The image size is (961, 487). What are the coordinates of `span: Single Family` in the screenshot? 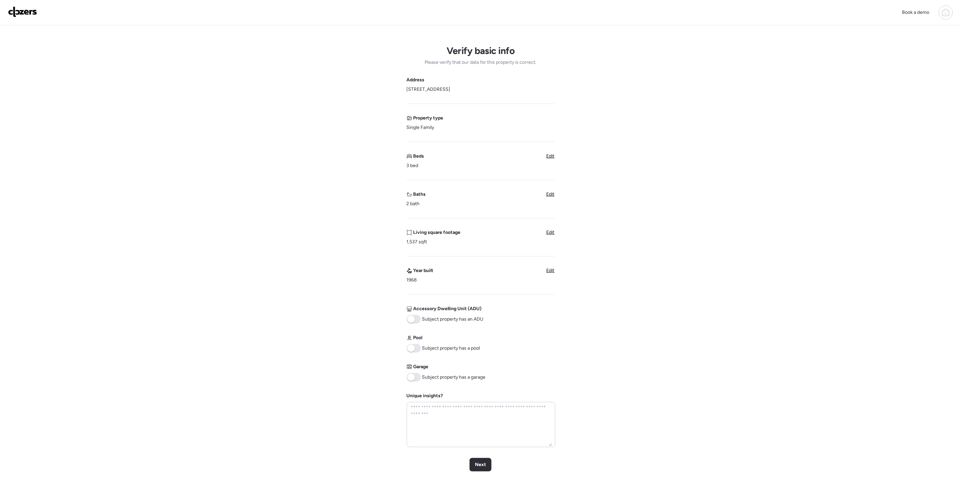 It's located at (420, 128).